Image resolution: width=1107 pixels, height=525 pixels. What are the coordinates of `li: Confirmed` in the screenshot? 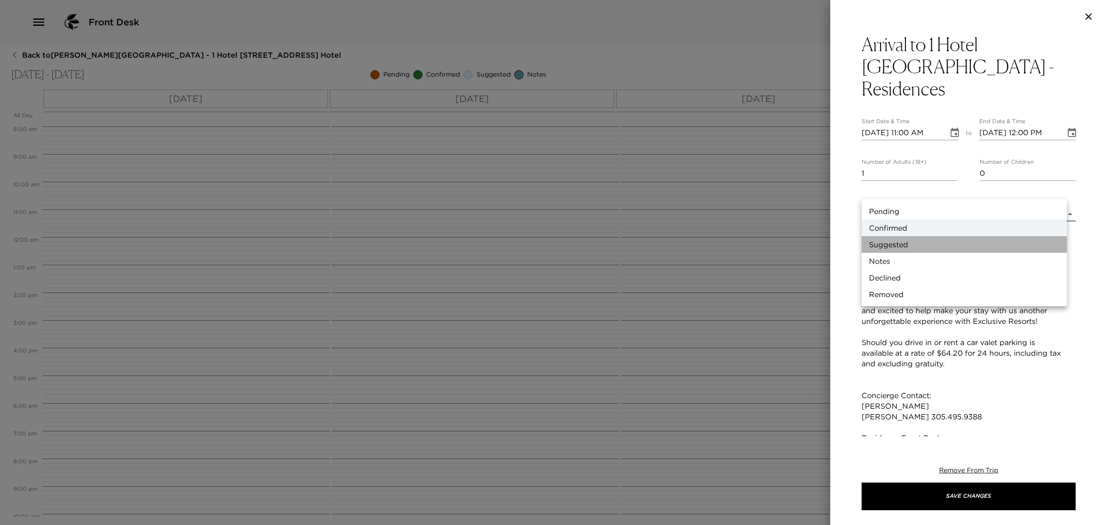 It's located at (964, 228).